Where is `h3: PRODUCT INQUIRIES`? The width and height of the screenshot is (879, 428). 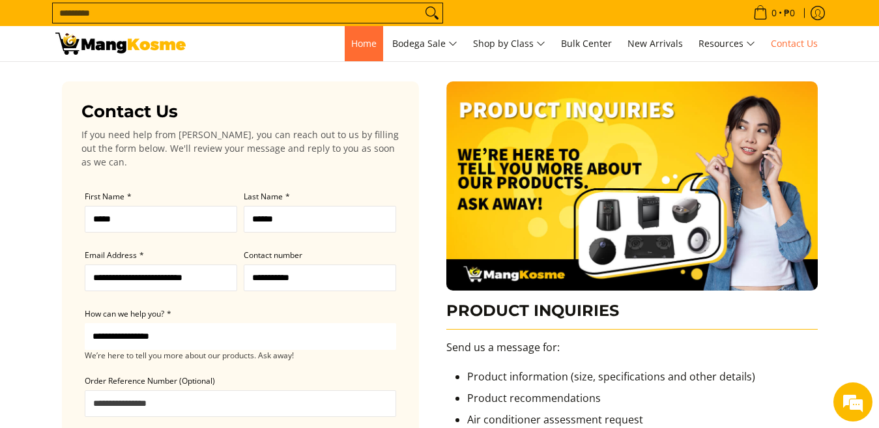
h3: PRODUCT INQUIRIES is located at coordinates (632, 315).